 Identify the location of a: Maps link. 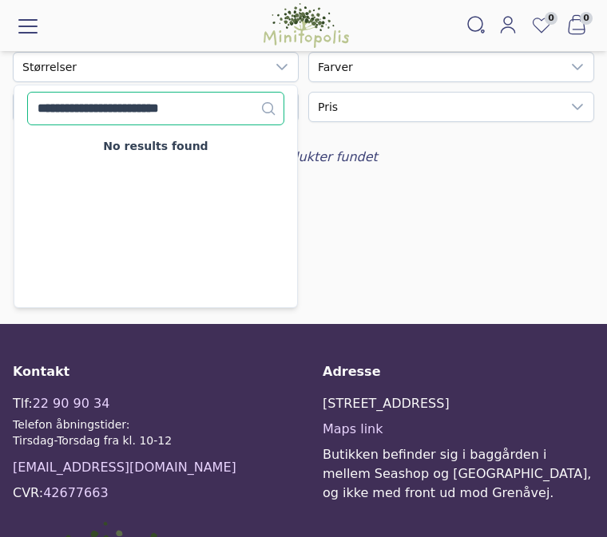
(352, 429).